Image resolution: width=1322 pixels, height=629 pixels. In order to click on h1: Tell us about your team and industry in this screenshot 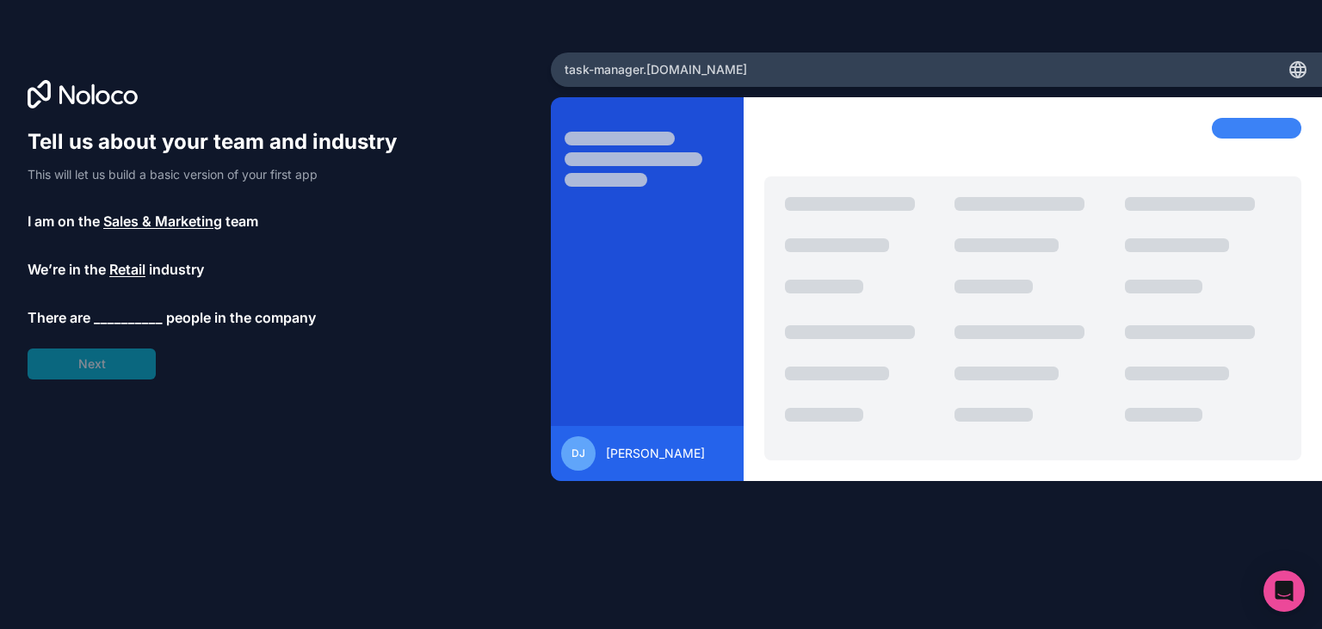, I will do `click(220, 142)`.